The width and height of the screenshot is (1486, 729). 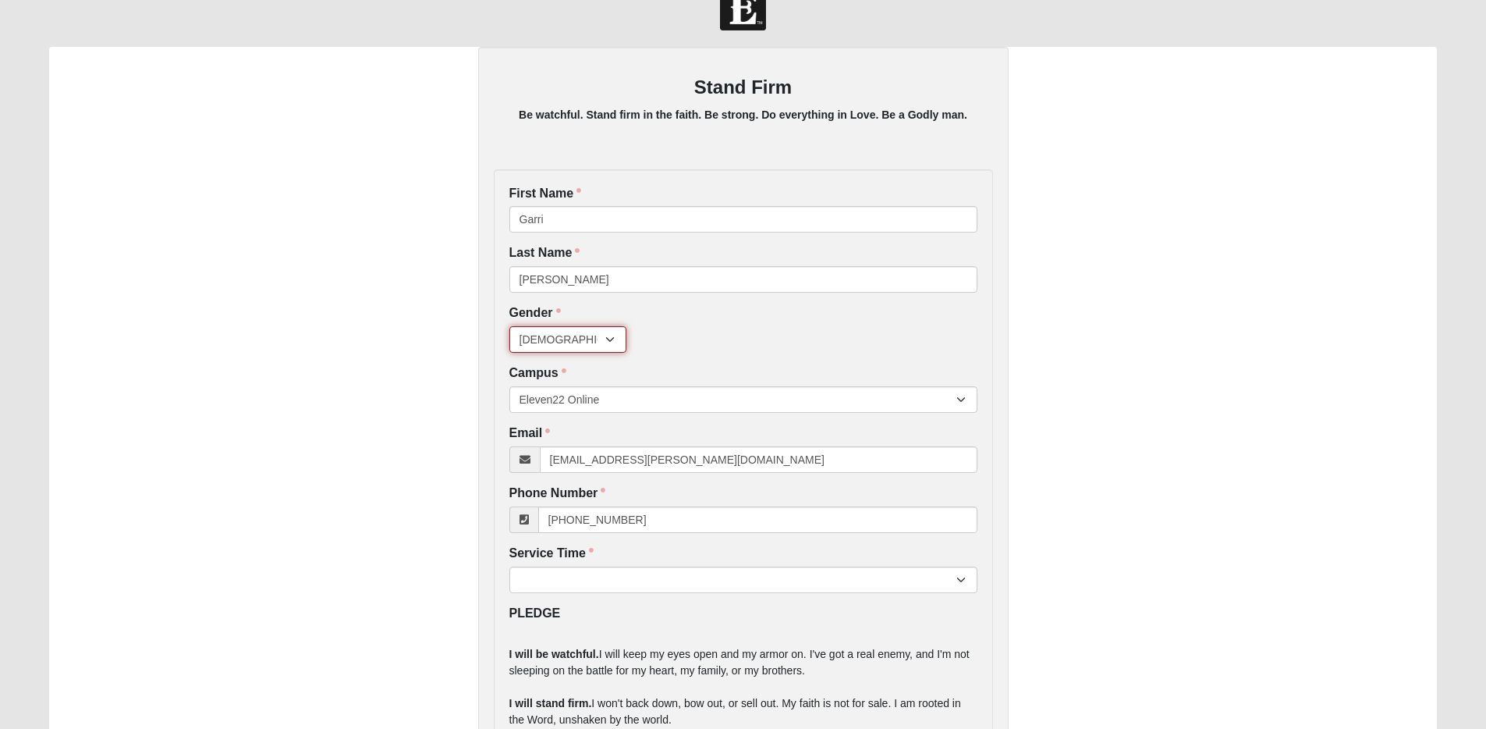 I want to click on label: Last Name, so click(x=545, y=253).